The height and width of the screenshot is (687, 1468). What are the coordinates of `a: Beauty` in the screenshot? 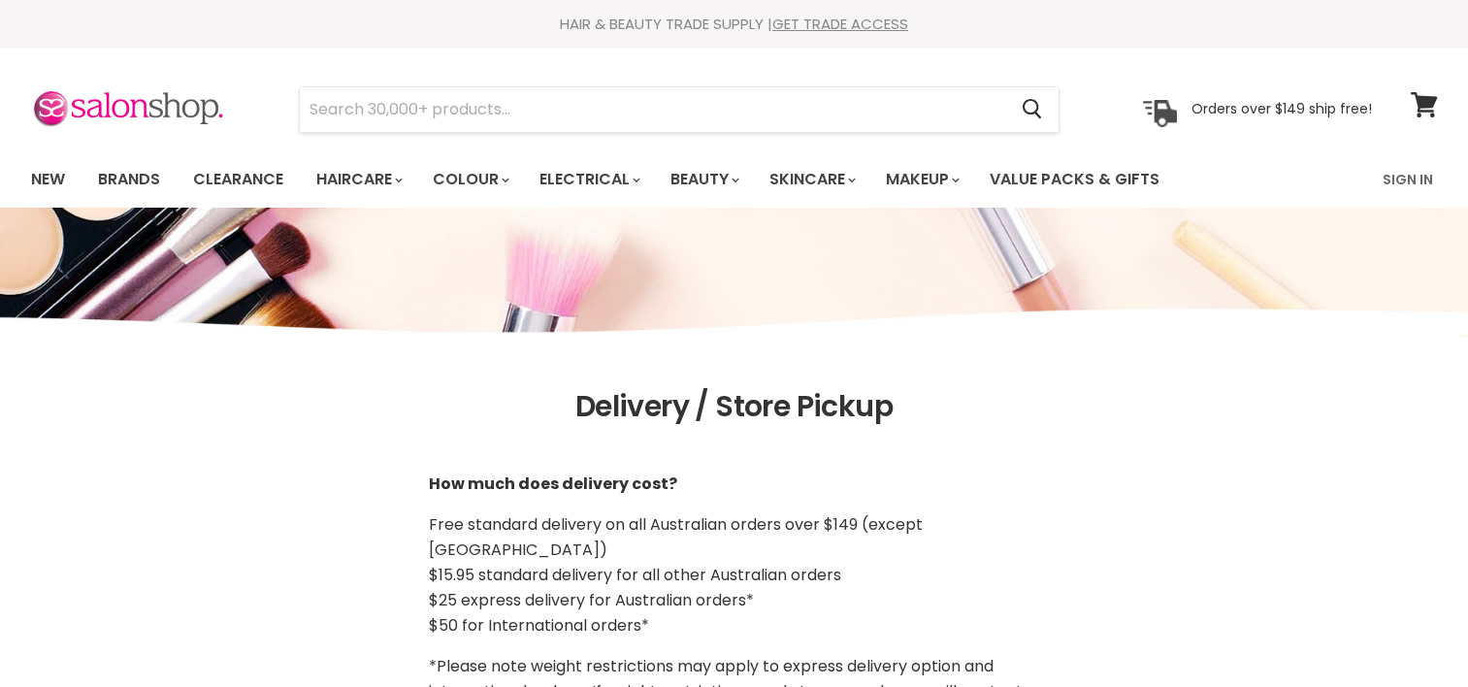 It's located at (703, 179).